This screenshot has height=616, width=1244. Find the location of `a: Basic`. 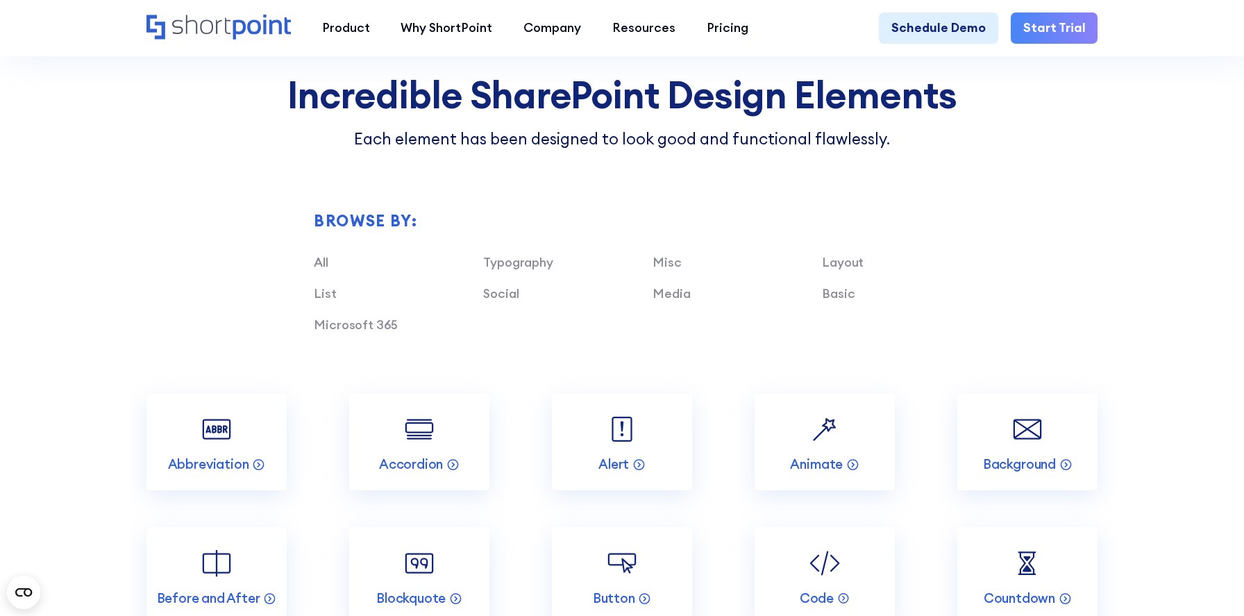

a: Basic is located at coordinates (838, 293).